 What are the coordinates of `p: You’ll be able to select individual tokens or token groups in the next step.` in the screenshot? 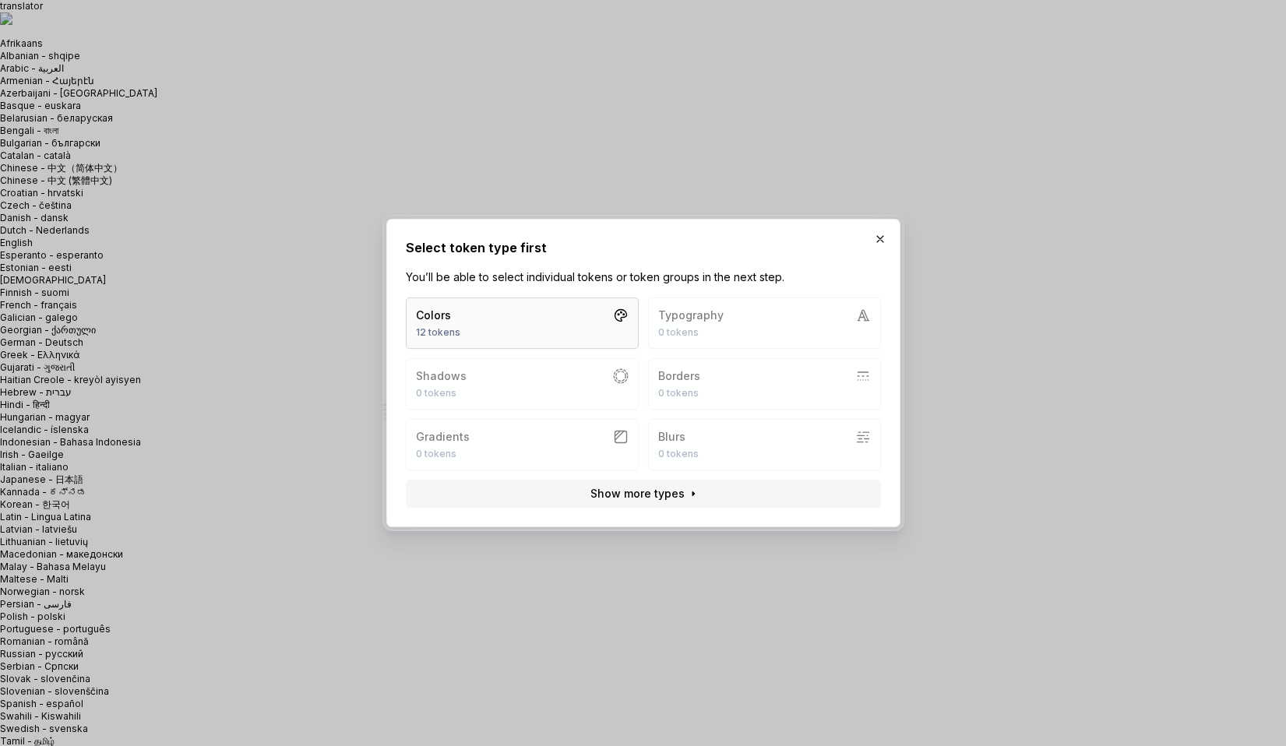 It's located at (643, 277).